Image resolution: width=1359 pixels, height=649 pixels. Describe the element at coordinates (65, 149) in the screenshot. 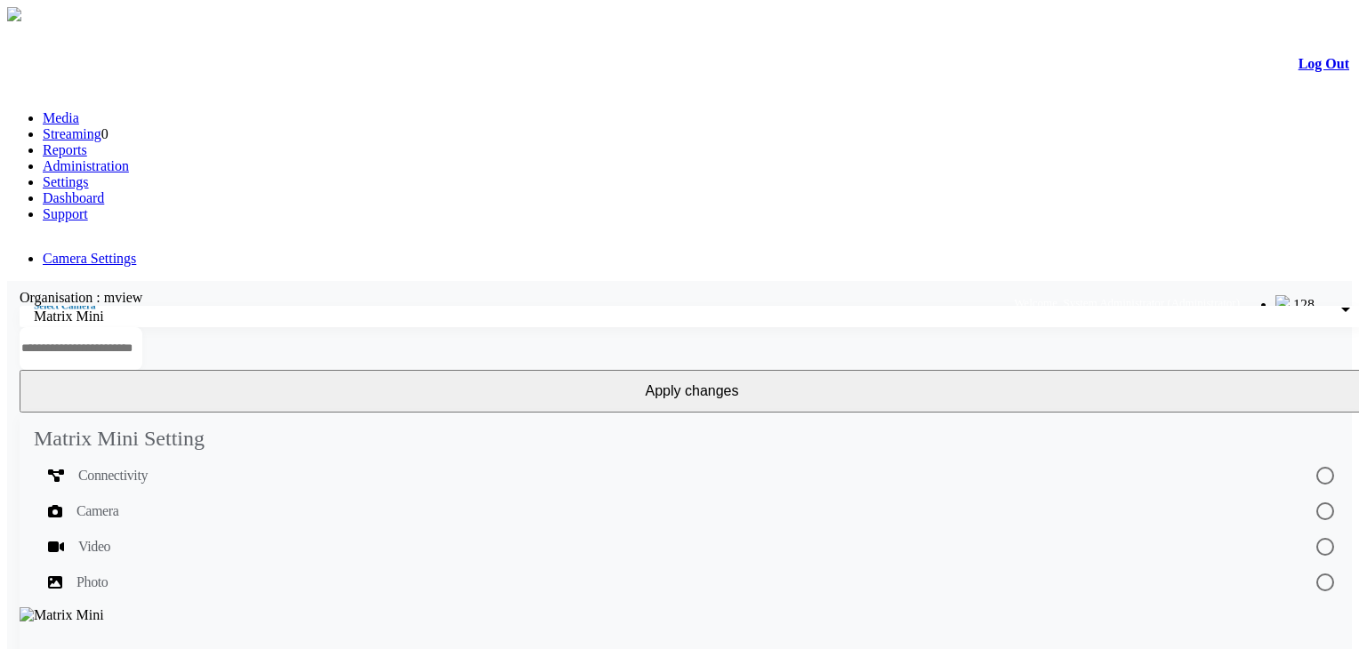

I see `a: Reports` at that location.